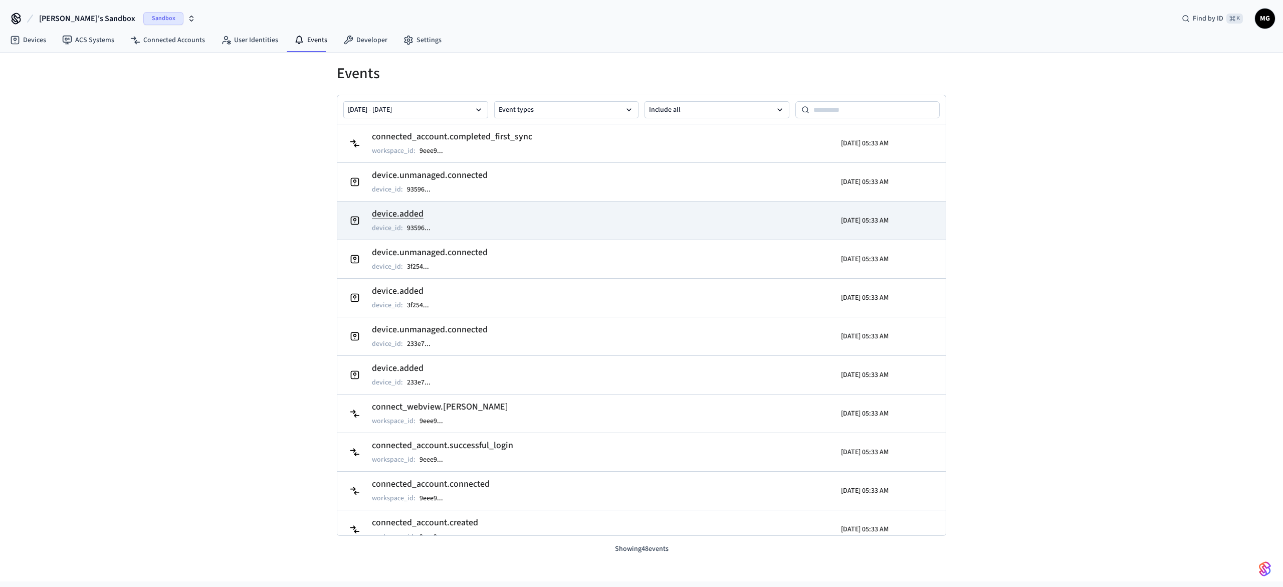 This screenshot has width=1283, height=587. I want to click on p: Showing 48 events, so click(641, 549).